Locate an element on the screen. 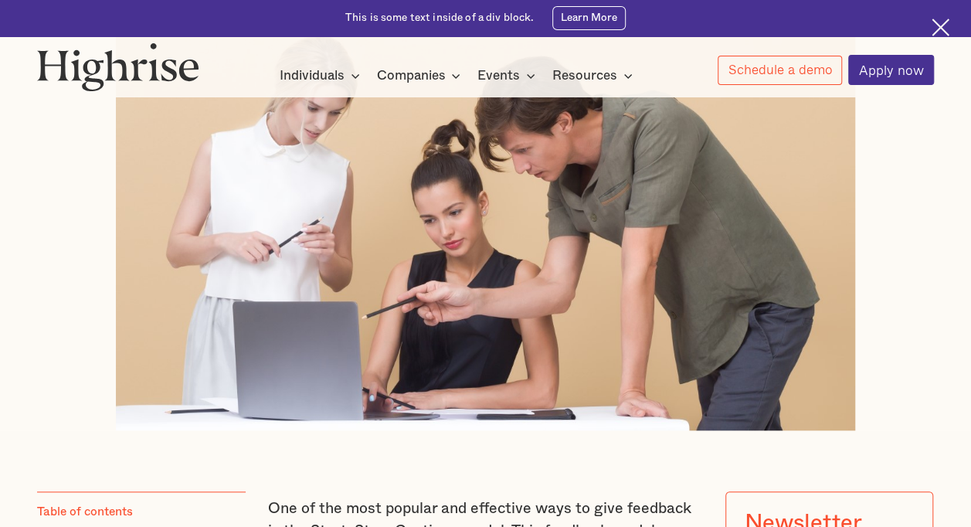 Image resolution: width=971 pixels, height=527 pixels. a: Learn More is located at coordinates (588, 18).